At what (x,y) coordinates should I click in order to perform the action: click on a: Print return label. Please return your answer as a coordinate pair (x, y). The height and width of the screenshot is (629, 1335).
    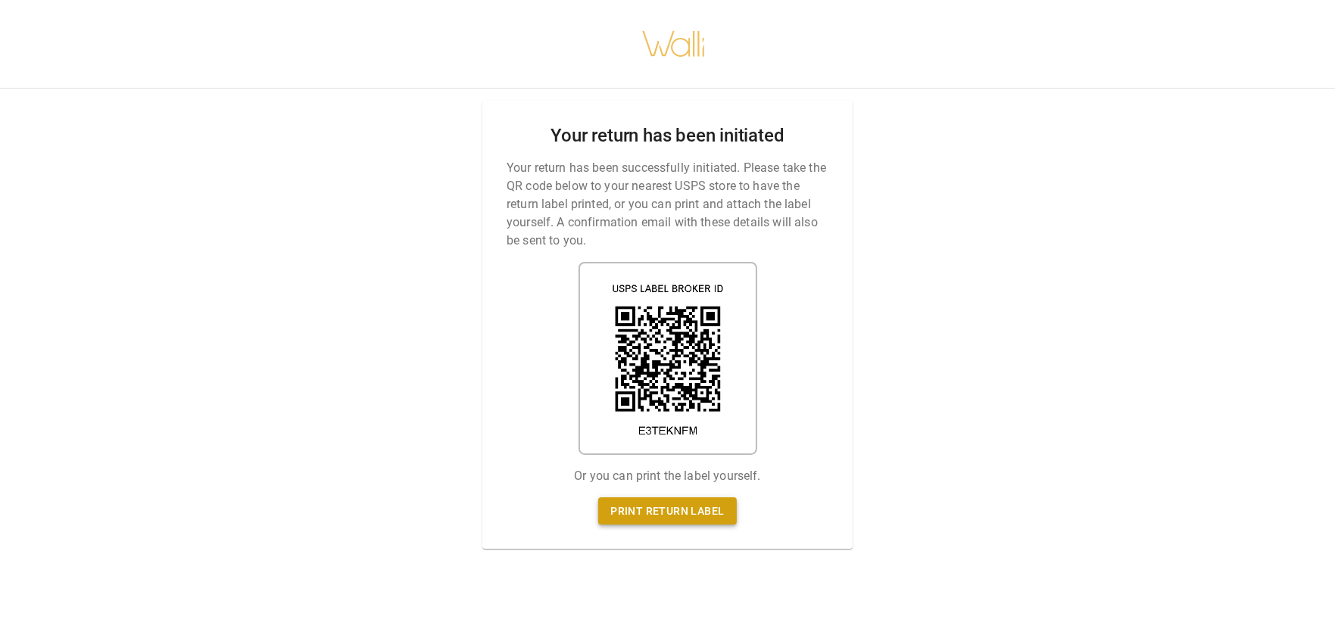
    Looking at the image, I should click on (667, 511).